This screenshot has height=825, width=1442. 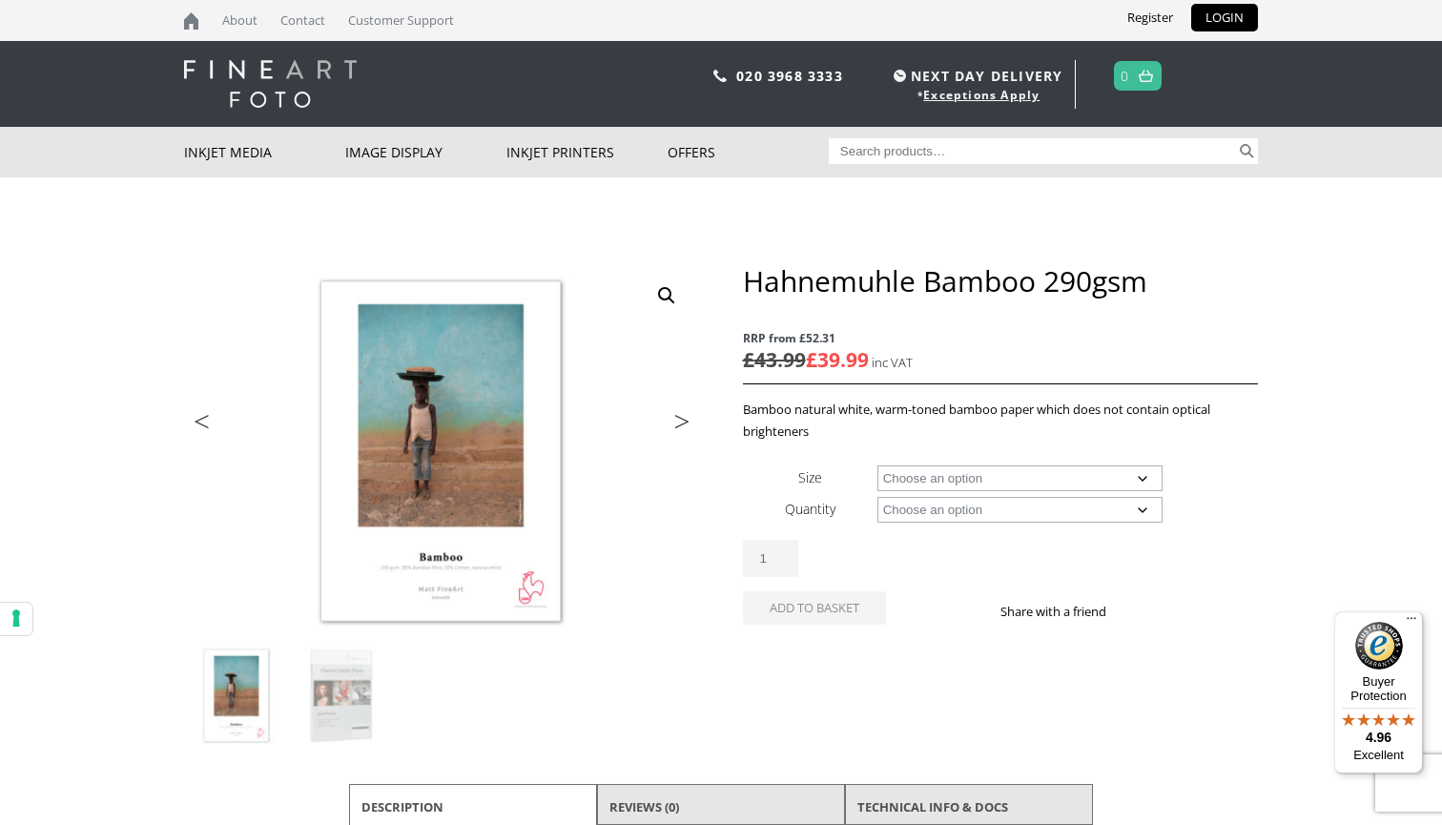 I want to click on img: time.svg, so click(x=899, y=75).